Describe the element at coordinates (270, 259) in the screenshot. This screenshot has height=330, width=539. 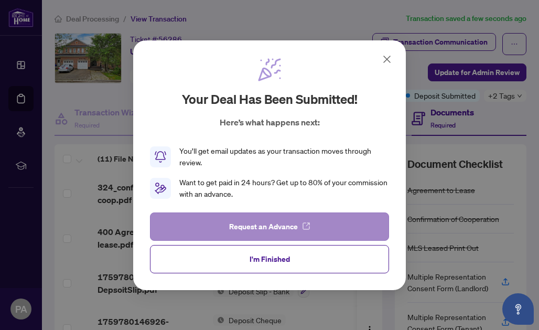
I see `span: I'm Finished` at that location.